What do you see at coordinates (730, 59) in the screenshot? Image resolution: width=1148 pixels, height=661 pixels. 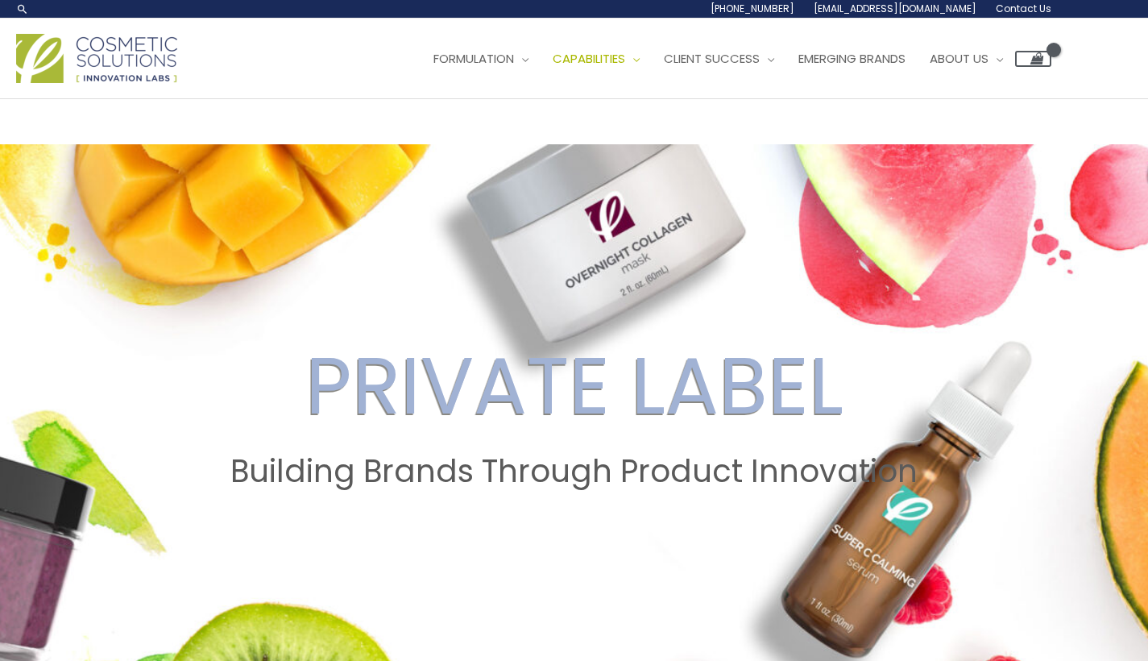 I see `nav: Site Navigation` at bounding box center [730, 59].